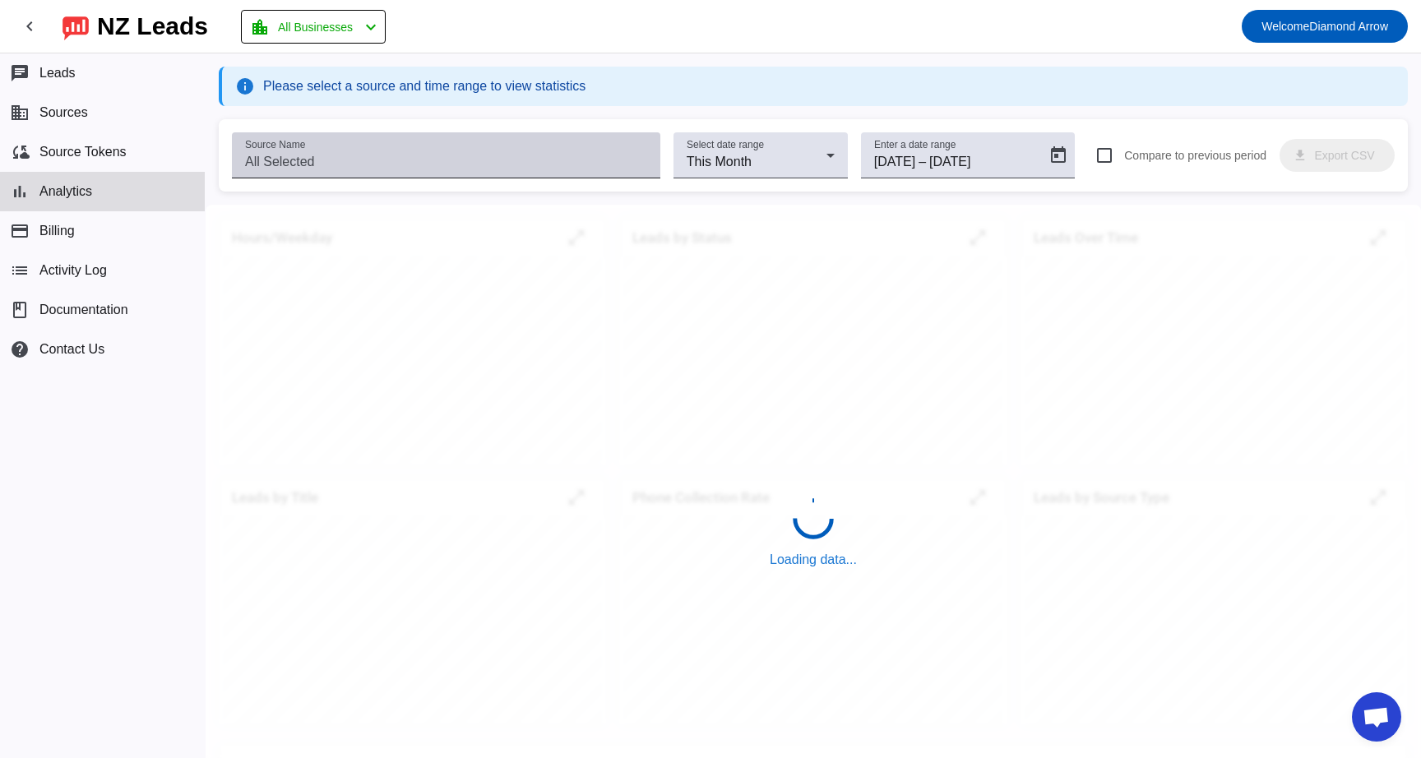 Image resolution: width=1421 pixels, height=758 pixels. Describe the element at coordinates (424, 86) in the screenshot. I see `span: Please select a source and time range to view statistics` at that location.